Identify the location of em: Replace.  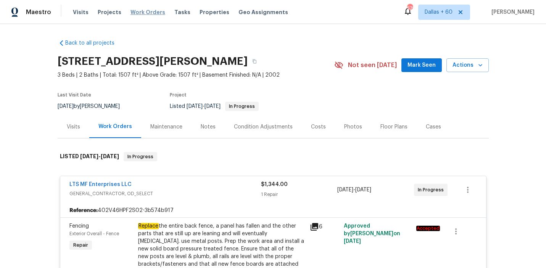
(148, 226).